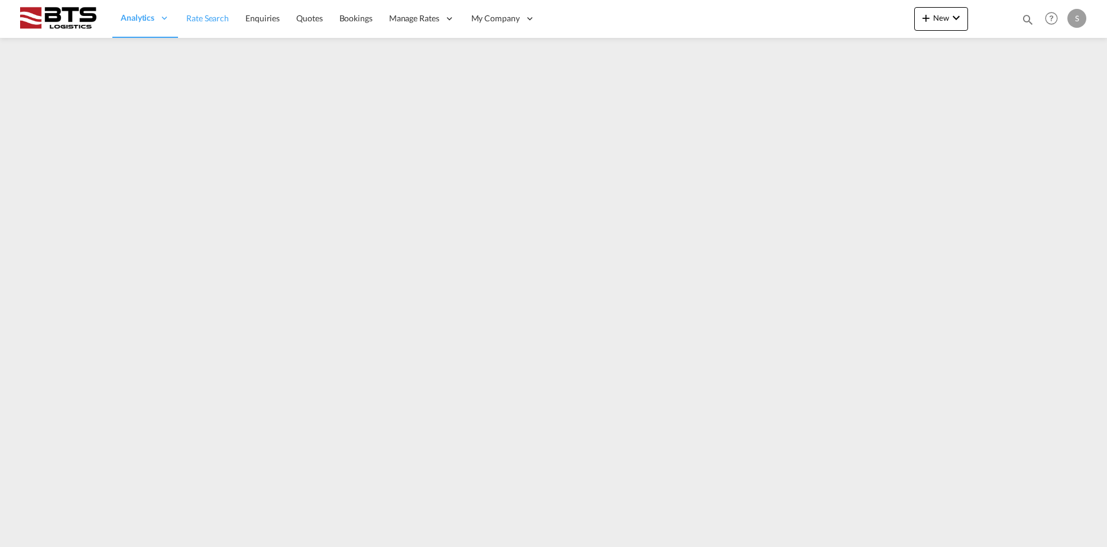 Image resolution: width=1107 pixels, height=547 pixels. I want to click on span: Enquiries, so click(263, 18).